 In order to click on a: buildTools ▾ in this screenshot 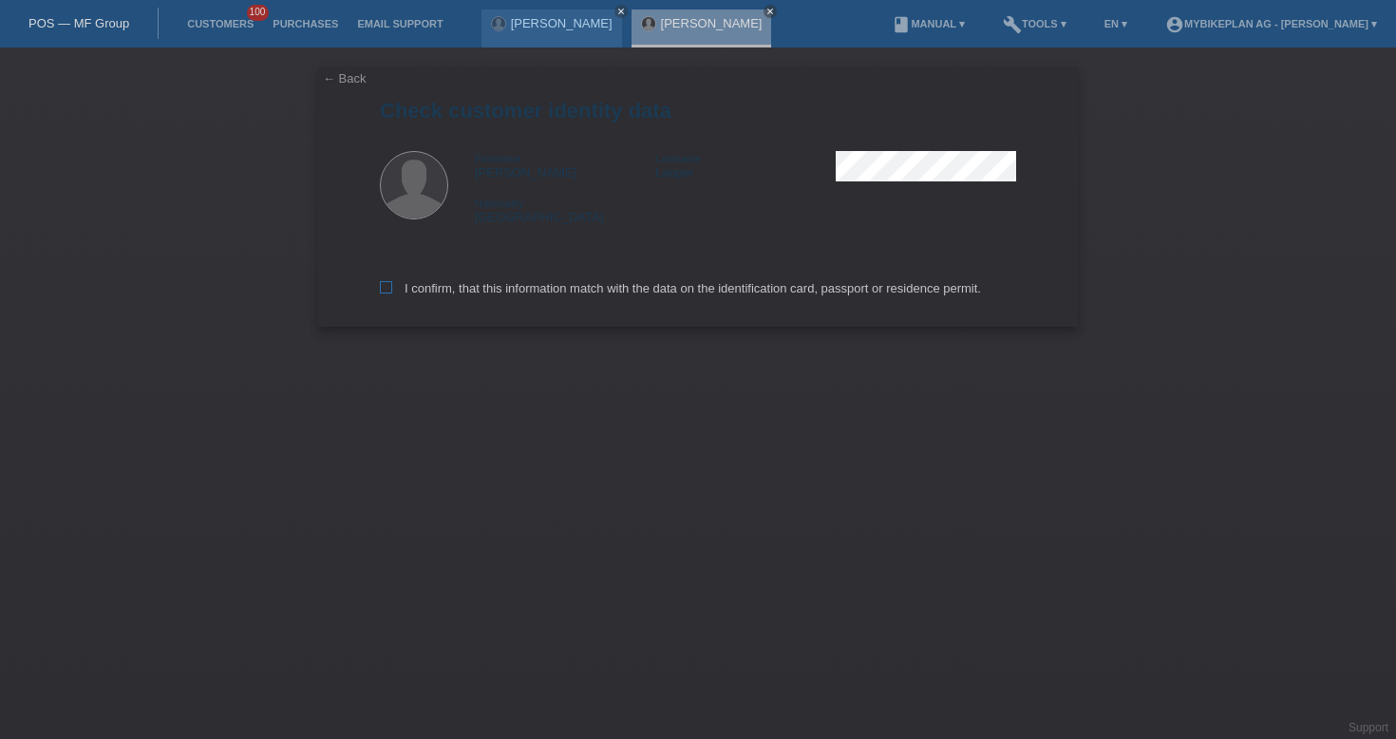, I will do `click(1034, 24)`.